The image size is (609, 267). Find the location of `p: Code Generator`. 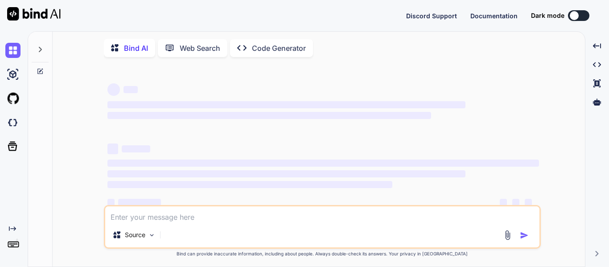

p: Code Generator is located at coordinates (279, 48).